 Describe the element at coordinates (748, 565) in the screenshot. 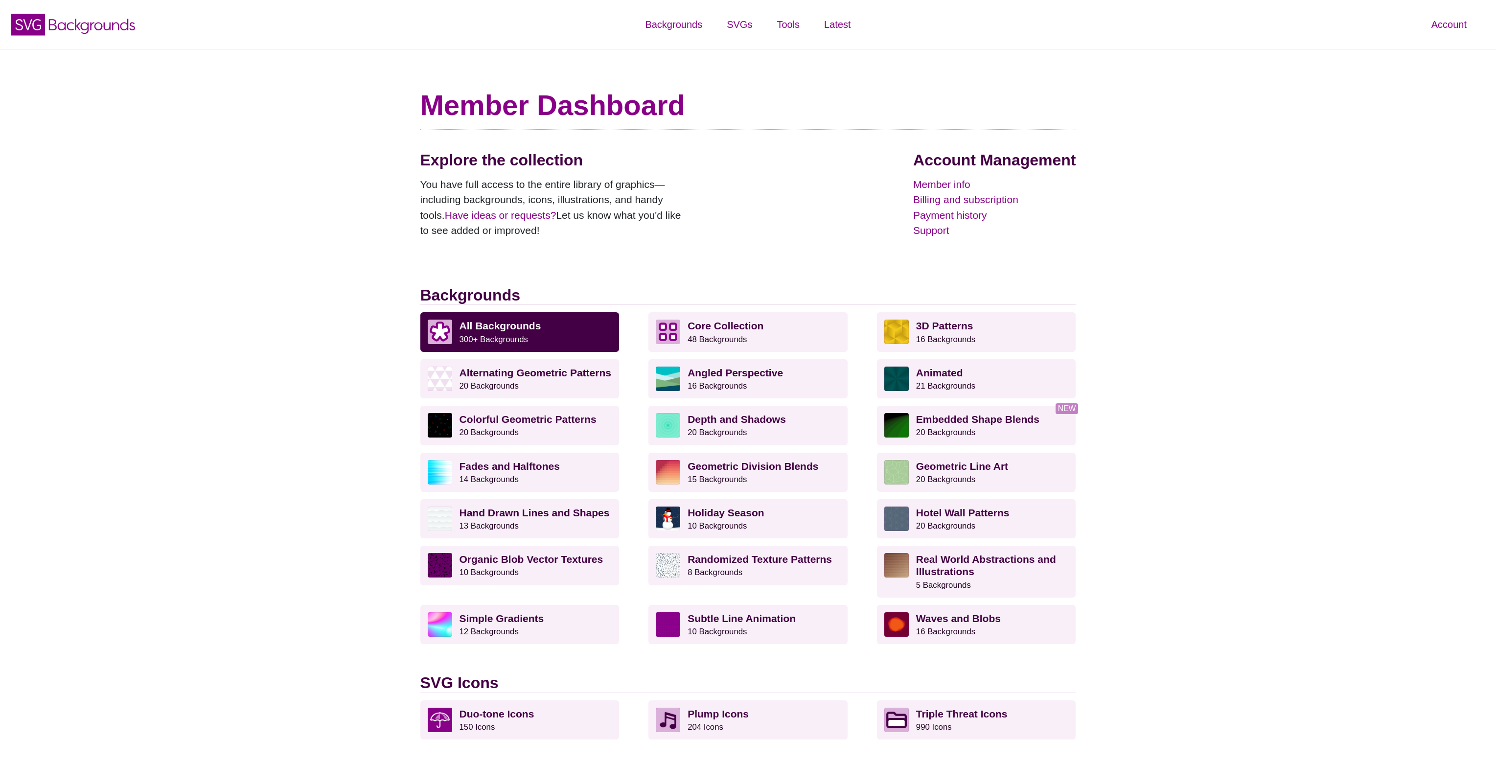

I see `a: Randomized Texture Patterns8 Backgrounds` at that location.